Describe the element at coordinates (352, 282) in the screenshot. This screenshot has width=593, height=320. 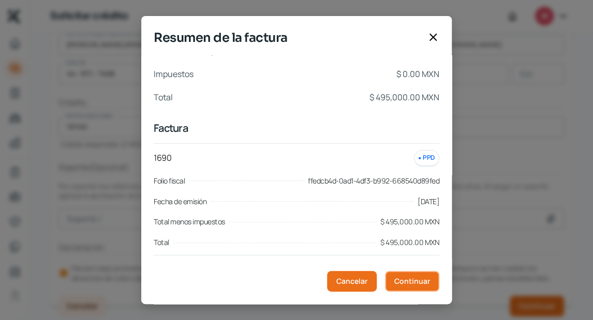
I see `span: Cancelar` at that location.